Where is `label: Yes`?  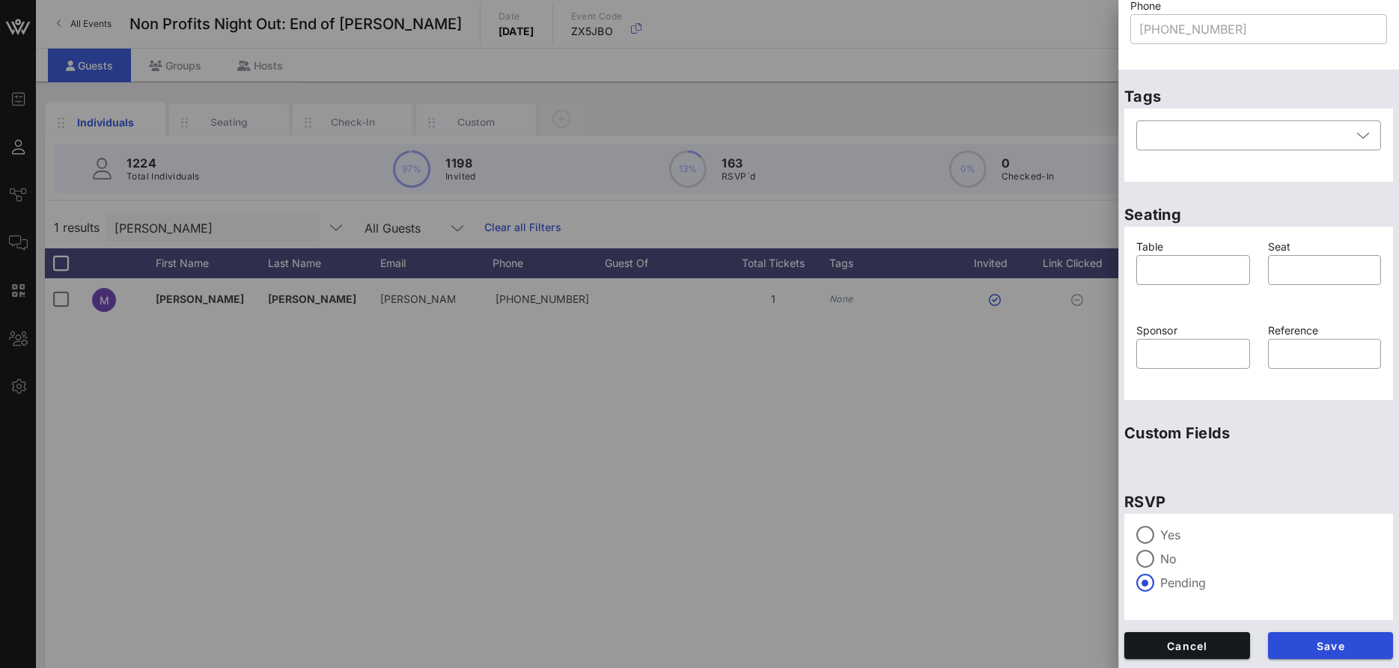
label: Yes is located at coordinates (1270, 535).